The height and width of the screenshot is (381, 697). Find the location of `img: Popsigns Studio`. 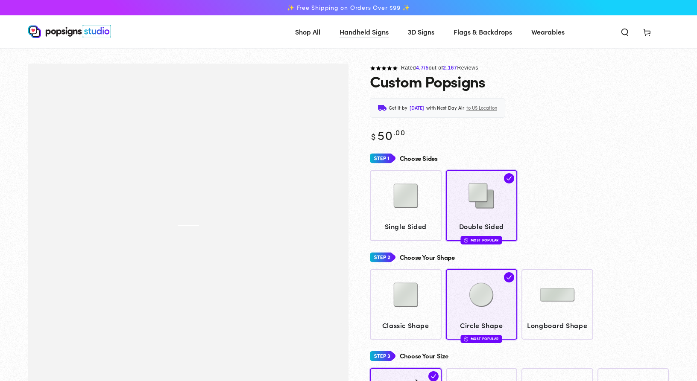

img: Popsigns Studio is located at coordinates (70, 32).